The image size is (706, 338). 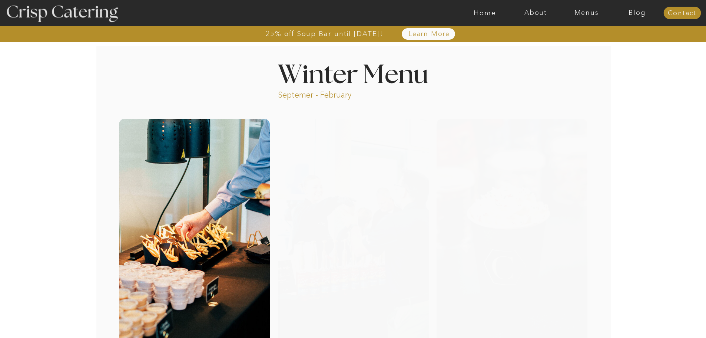 What do you see at coordinates (637, 13) in the screenshot?
I see `a: Blog` at bounding box center [637, 13].